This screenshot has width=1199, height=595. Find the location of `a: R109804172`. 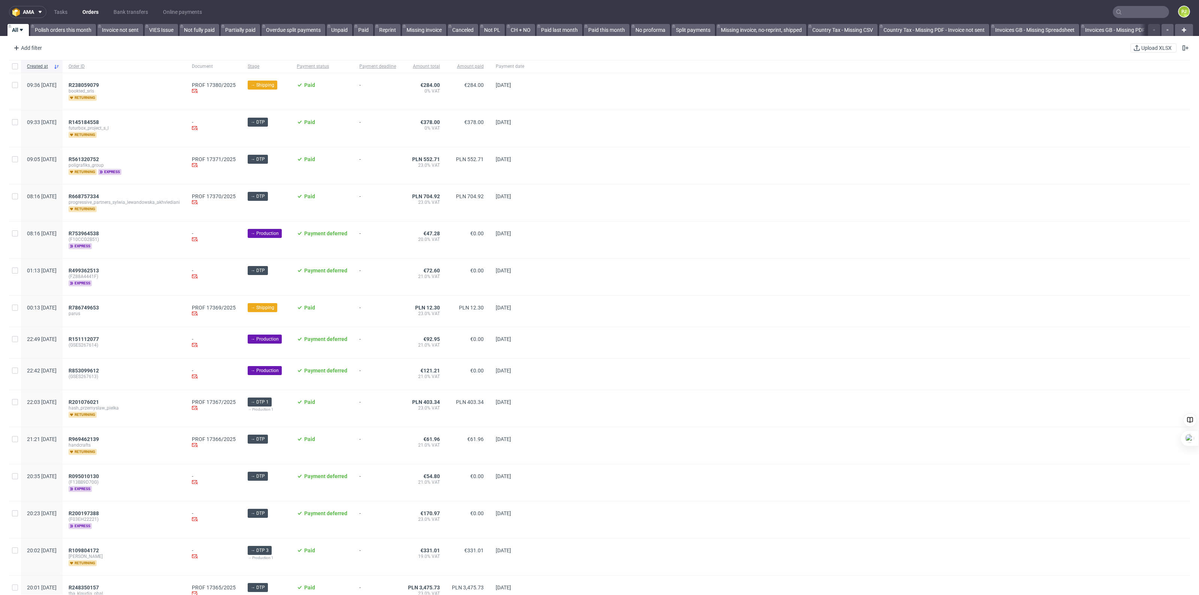

a: R109804172 is located at coordinates (84, 550).